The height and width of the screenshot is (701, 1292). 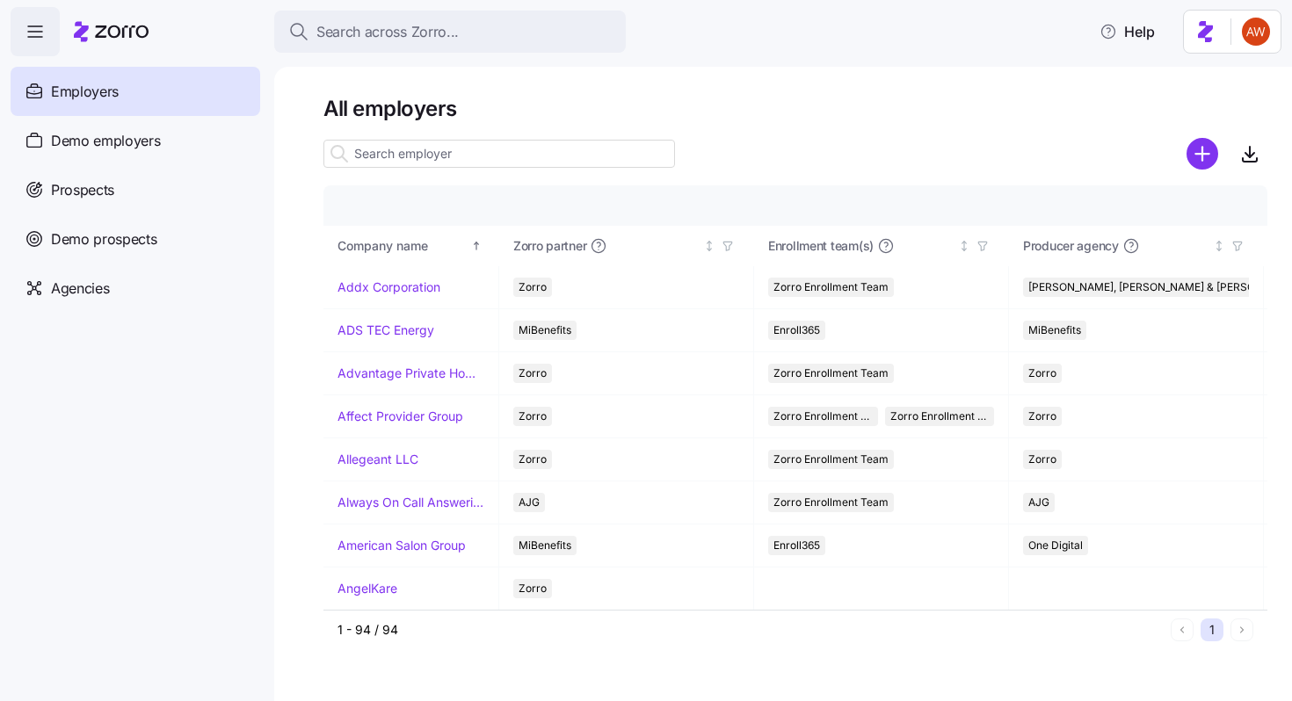 What do you see at coordinates (367, 589) in the screenshot?
I see `a: AngelKare` at bounding box center [367, 589].